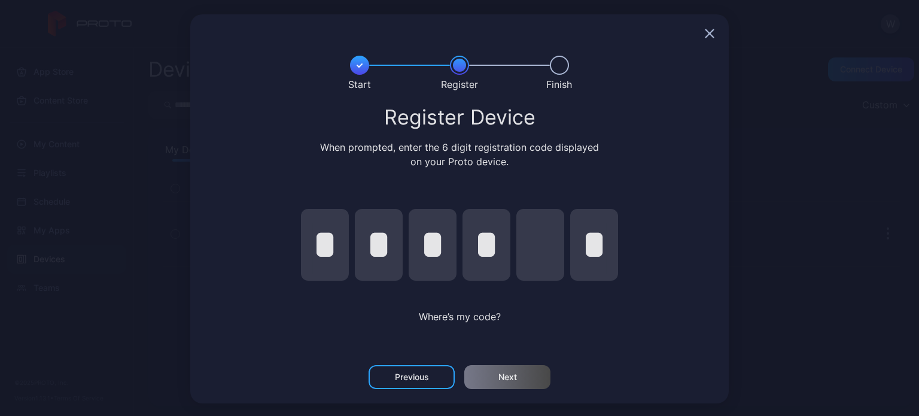 The width and height of the screenshot is (919, 416). Describe the element at coordinates (459, 84) in the screenshot. I see `div: Register` at that location.